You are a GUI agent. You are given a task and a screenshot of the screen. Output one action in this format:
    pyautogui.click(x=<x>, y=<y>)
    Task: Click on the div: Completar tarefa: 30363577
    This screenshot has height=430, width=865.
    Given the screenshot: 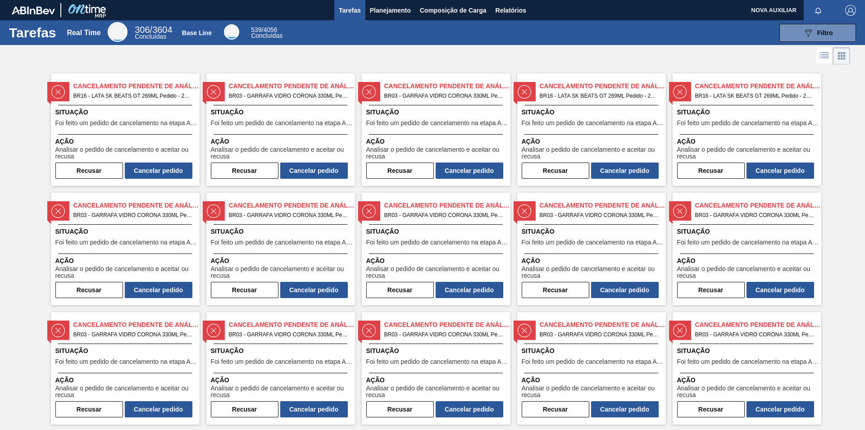 What is the action you would take?
    pyautogui.click(x=590, y=289)
    